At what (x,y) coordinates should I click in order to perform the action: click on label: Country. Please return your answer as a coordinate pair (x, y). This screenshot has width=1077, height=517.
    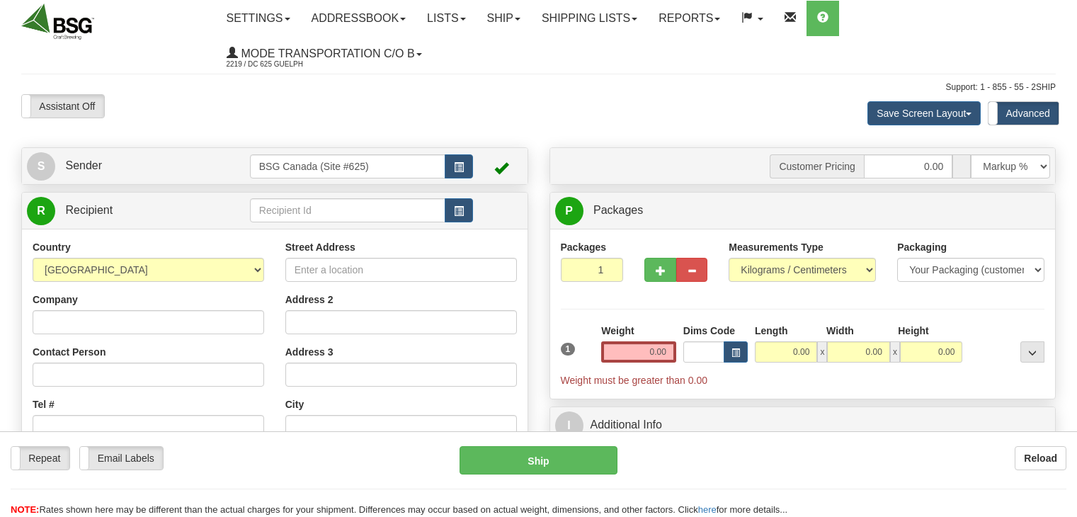
    Looking at the image, I should click on (52, 247).